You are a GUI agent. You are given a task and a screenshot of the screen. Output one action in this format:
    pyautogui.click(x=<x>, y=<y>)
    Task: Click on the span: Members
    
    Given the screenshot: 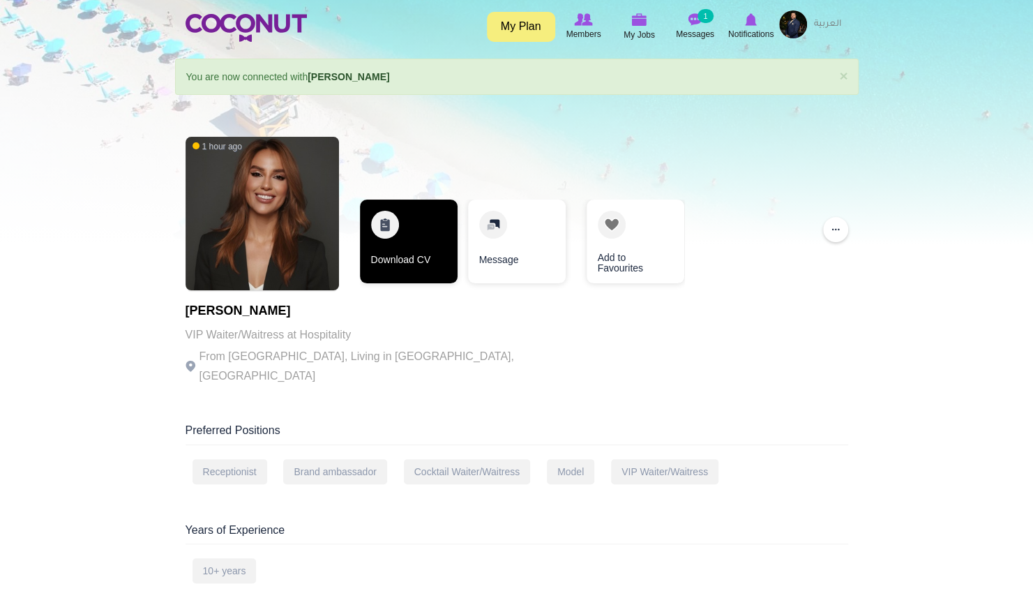 What is the action you would take?
    pyautogui.click(x=583, y=34)
    